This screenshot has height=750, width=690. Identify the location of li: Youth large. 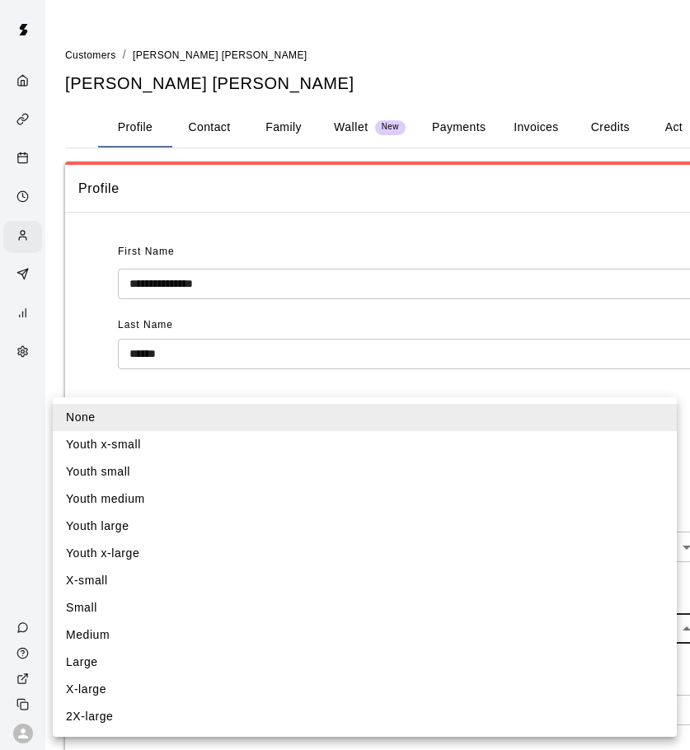
(364, 526).